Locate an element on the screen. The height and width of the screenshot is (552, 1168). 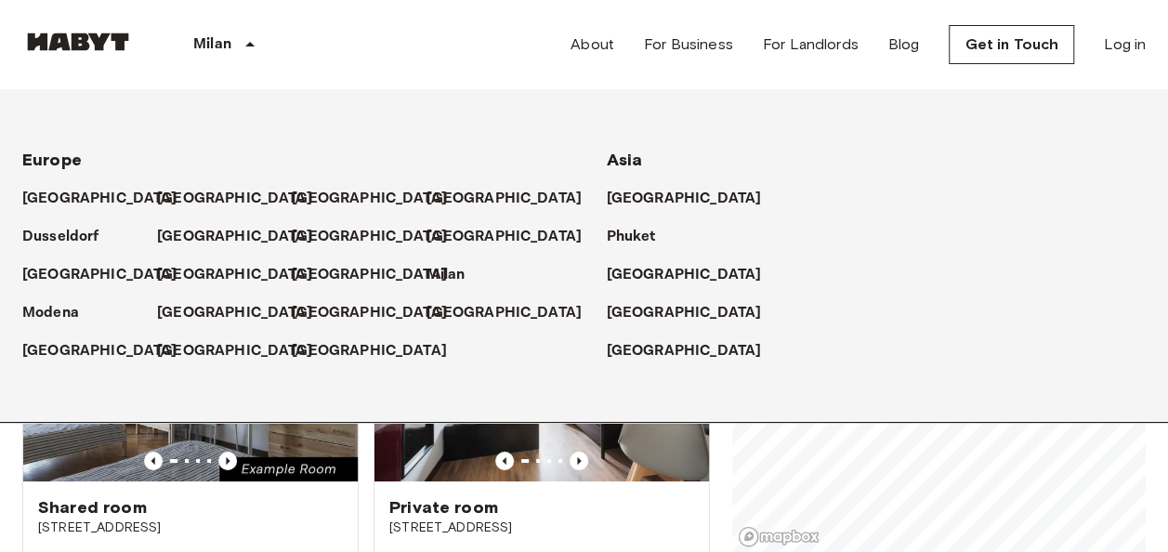
p: Dusseldorf is located at coordinates (60, 237).